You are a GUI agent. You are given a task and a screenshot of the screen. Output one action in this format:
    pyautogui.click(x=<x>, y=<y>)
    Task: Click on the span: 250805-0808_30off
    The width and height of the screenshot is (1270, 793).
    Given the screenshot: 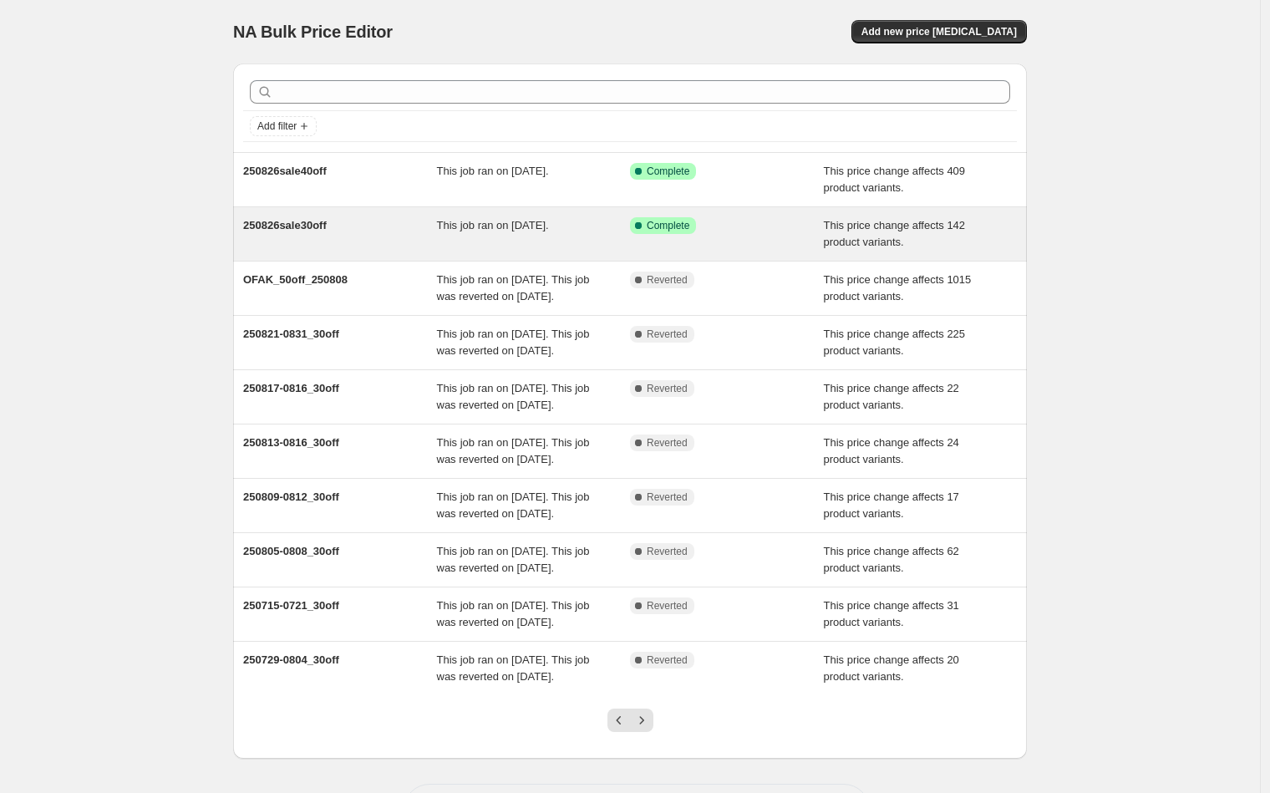 What is the action you would take?
    pyautogui.click(x=291, y=551)
    